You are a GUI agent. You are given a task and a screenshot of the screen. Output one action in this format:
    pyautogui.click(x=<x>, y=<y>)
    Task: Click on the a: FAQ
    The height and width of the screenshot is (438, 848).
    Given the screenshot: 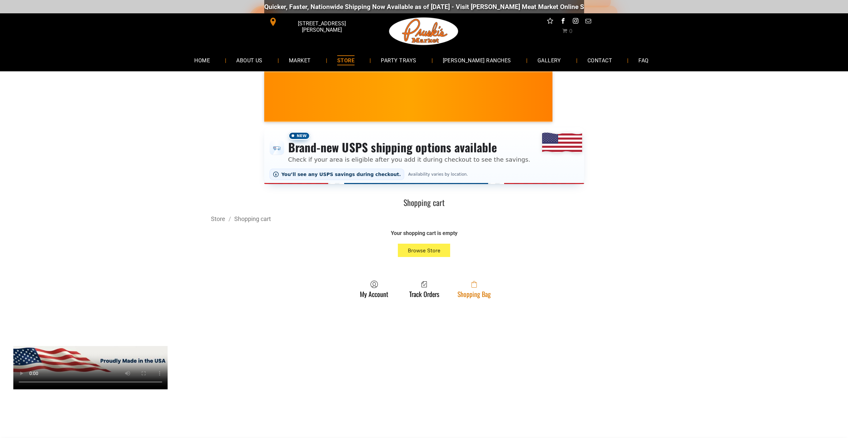 What is the action you would take?
    pyautogui.click(x=643, y=60)
    